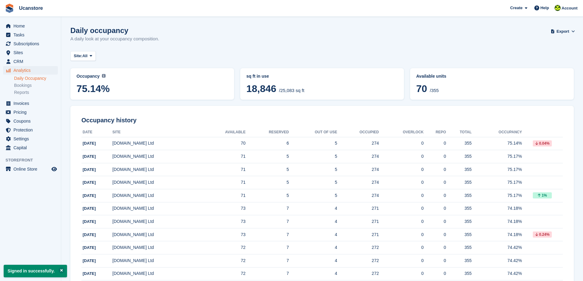  I want to click on span: 75.14%, so click(152, 89).